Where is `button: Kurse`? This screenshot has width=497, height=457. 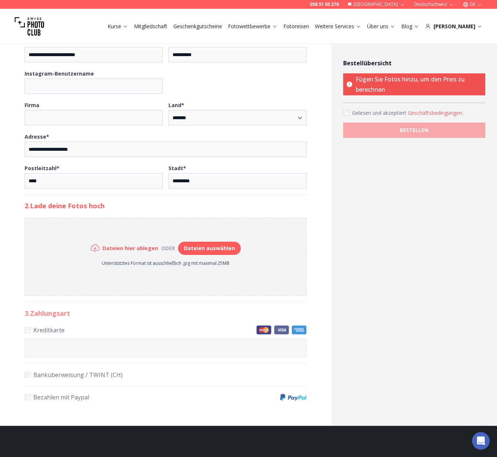
button: Kurse is located at coordinates (118, 26).